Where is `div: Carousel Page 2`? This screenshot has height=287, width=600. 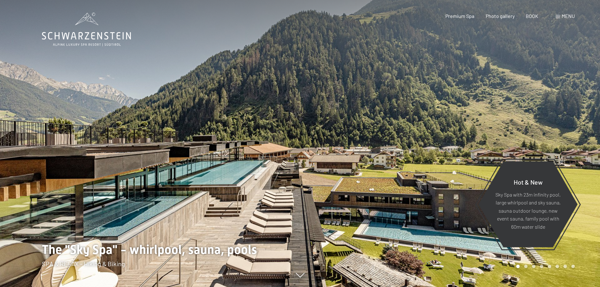 div: Carousel Page 2 is located at coordinates (525, 266).